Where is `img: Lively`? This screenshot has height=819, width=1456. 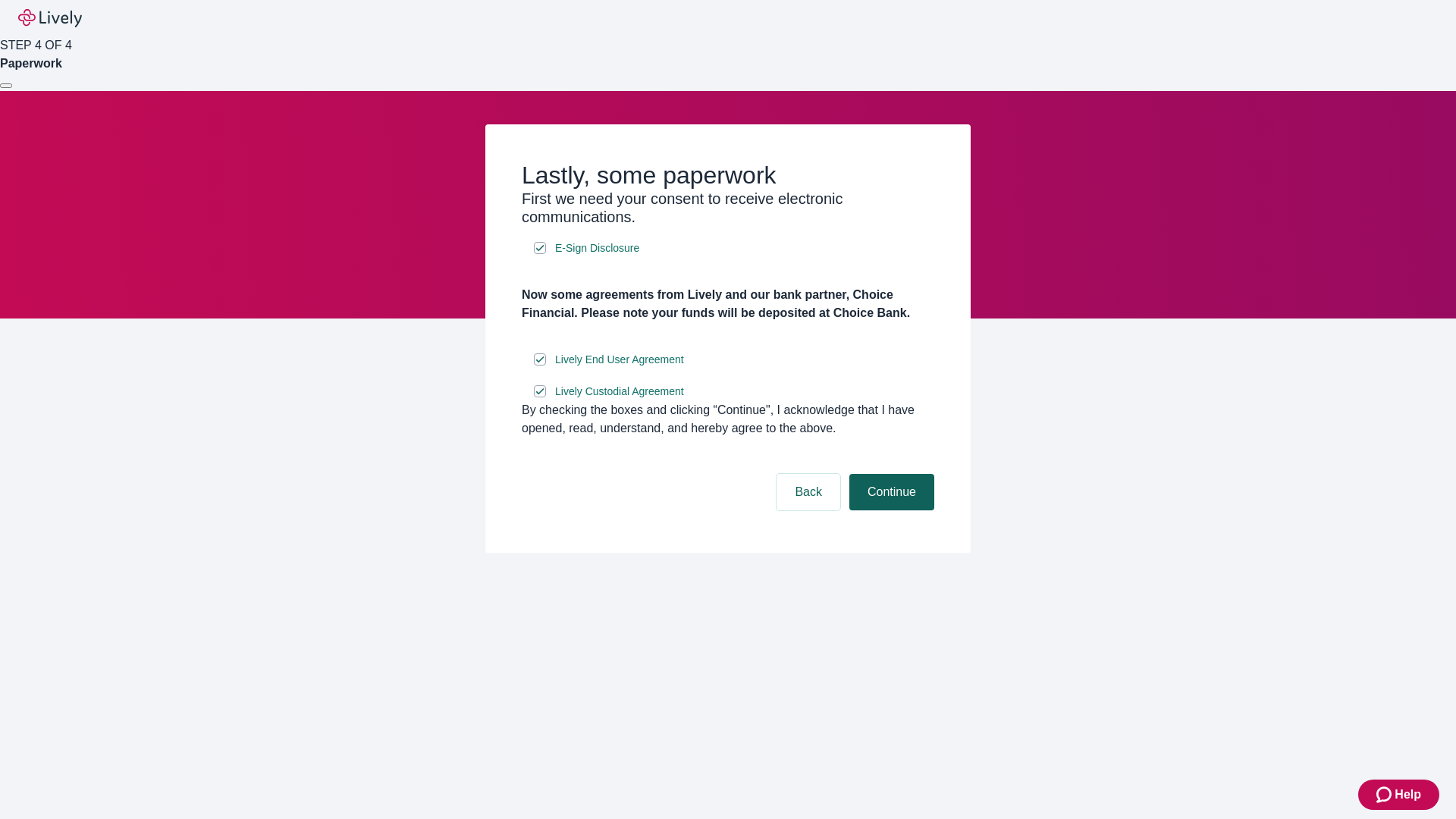
img: Lively is located at coordinates (50, 18).